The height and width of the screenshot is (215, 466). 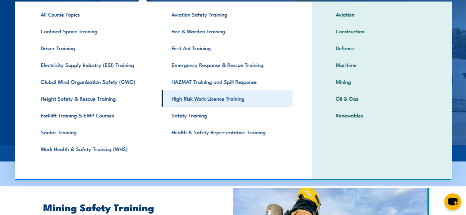 What do you see at coordinates (96, 149) in the screenshot?
I see `a: Work Health & Safety Training (WHS)` at bounding box center [96, 149].